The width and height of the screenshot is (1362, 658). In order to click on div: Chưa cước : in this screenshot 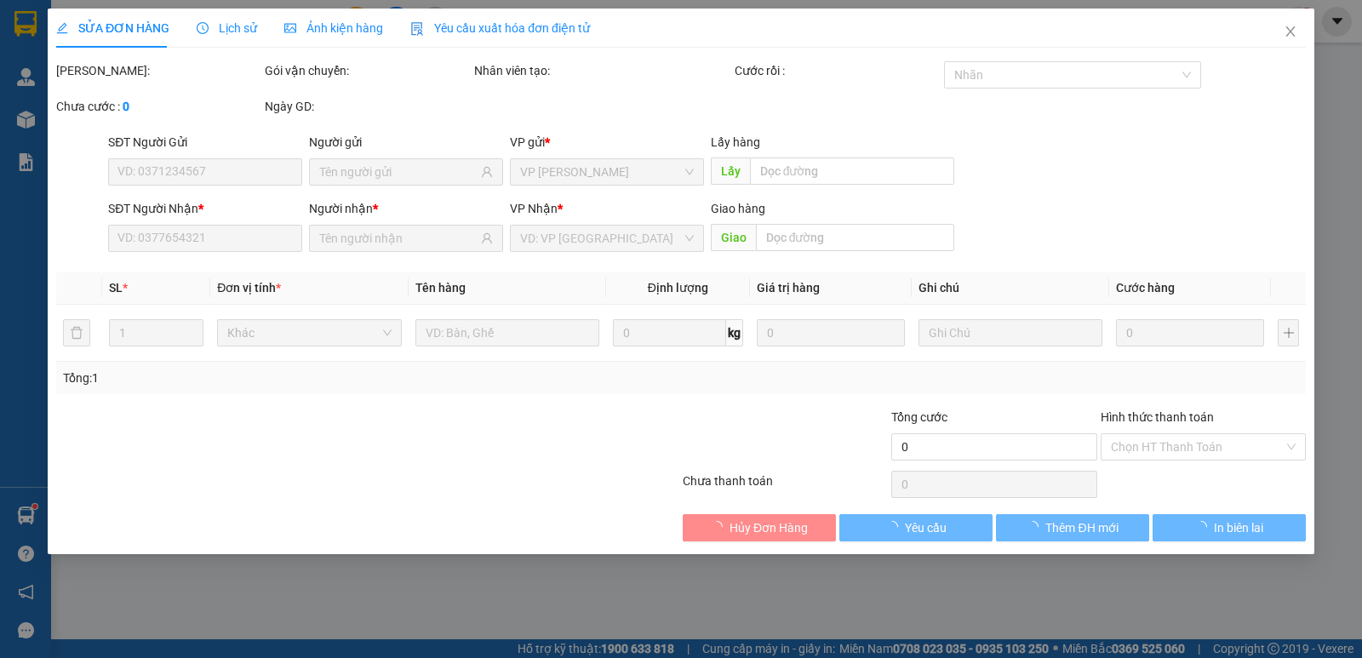, I will do `click(158, 106)`.